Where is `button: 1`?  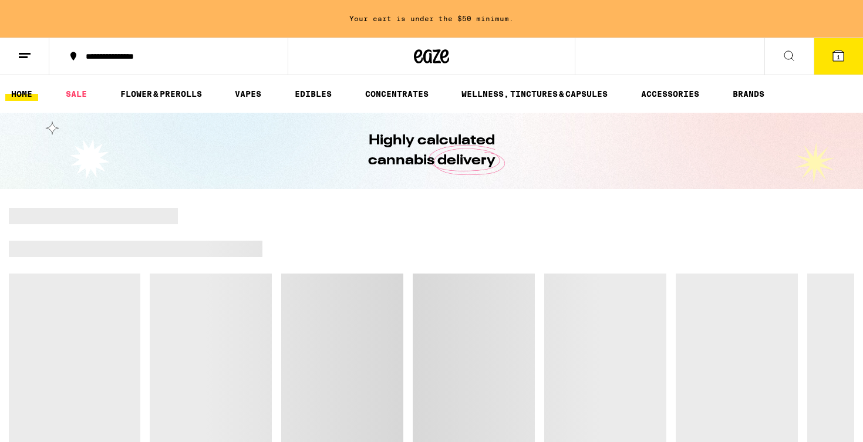 button: 1 is located at coordinates (838, 56).